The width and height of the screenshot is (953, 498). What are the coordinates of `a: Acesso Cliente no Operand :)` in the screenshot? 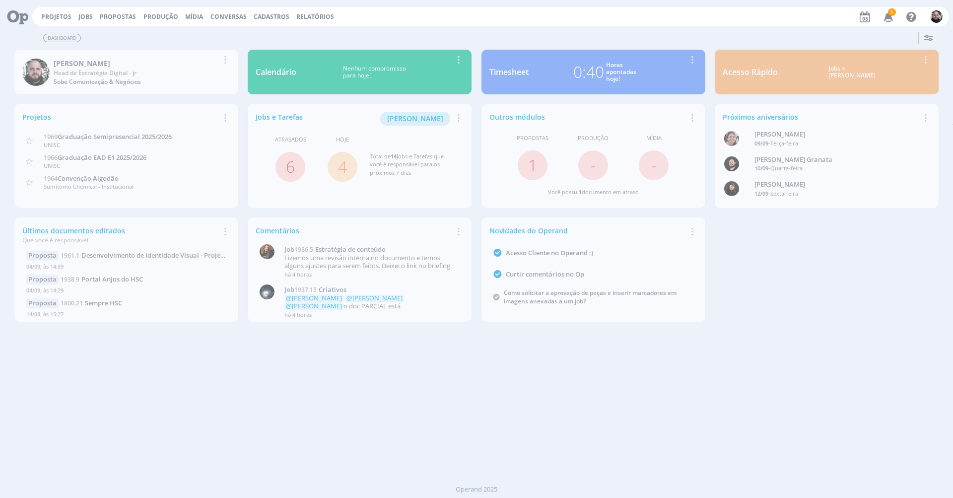 It's located at (549, 253).